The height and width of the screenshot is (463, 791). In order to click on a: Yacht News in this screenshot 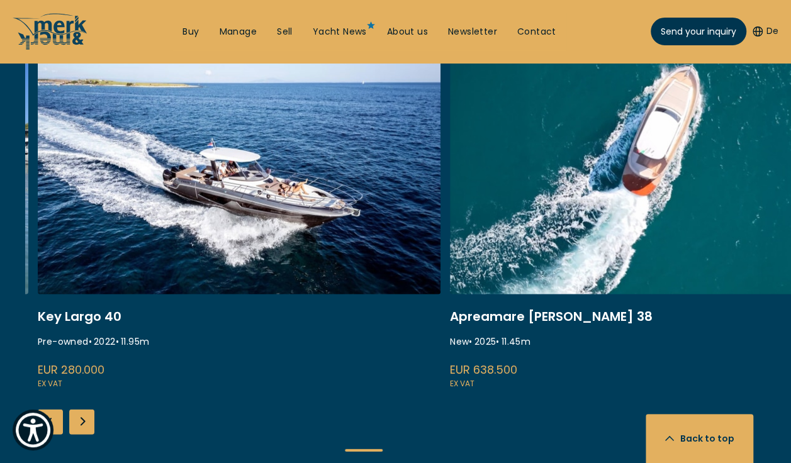, I will do `click(340, 32)`.